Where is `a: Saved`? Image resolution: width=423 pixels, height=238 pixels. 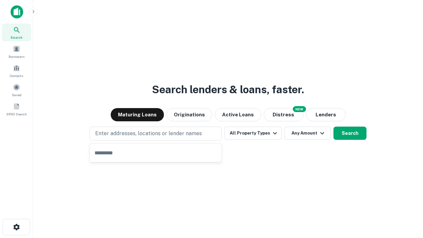
a: Saved is located at coordinates (17, 90).